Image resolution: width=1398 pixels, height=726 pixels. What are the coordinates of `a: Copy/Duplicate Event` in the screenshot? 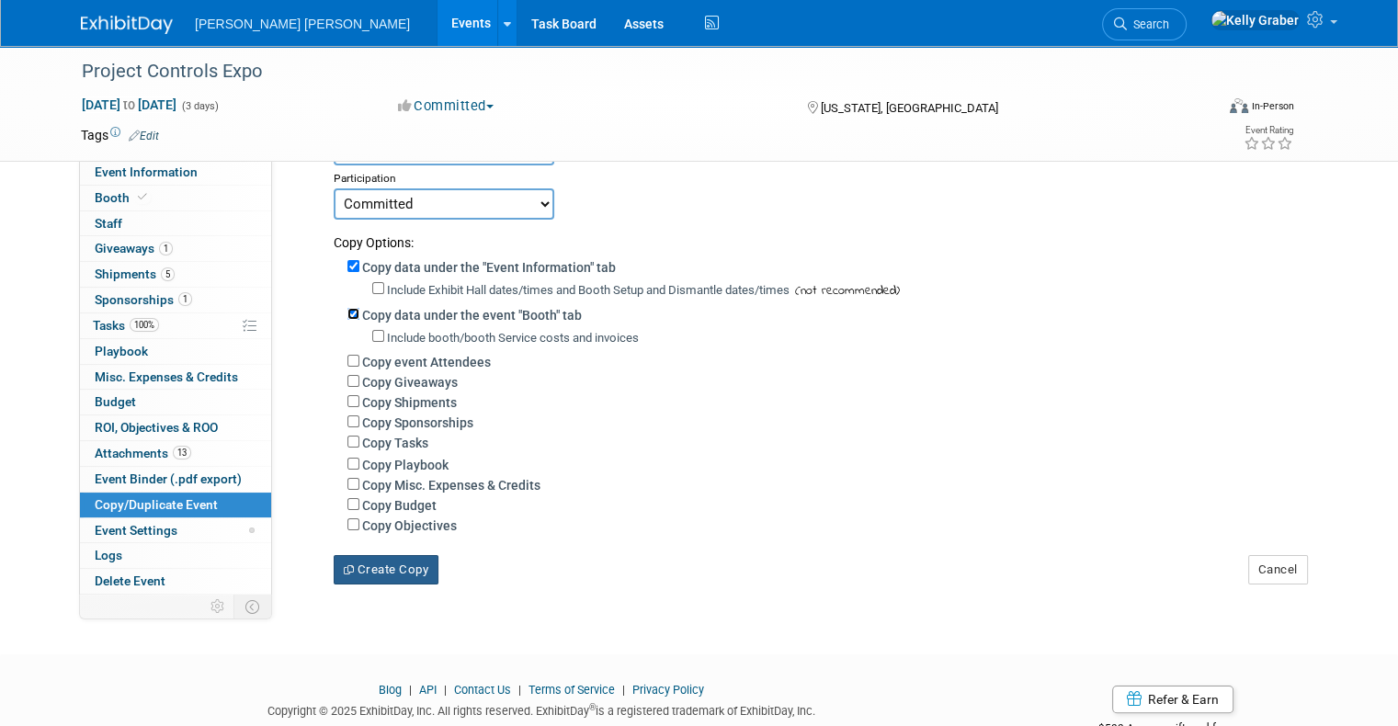 It's located at (176, 505).